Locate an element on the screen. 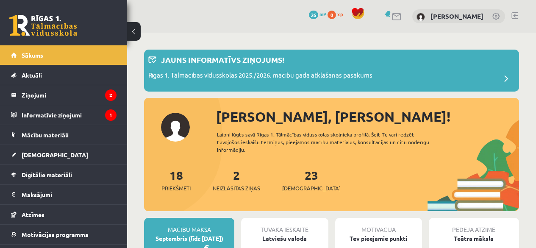  a: Maksājumi is located at coordinates (64, 194).